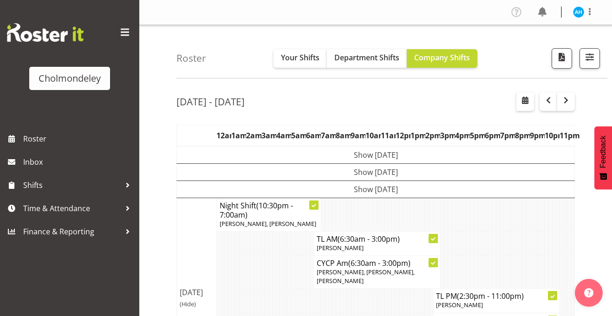 This screenshot has height=316, width=612. Describe the element at coordinates (603, 158) in the screenshot. I see `button: Feedback - Show survey` at that location.